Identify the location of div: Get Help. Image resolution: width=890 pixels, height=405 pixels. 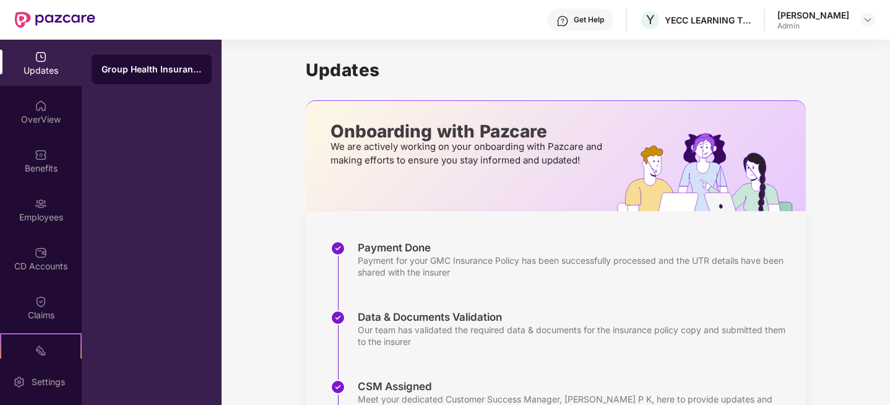
(589, 20).